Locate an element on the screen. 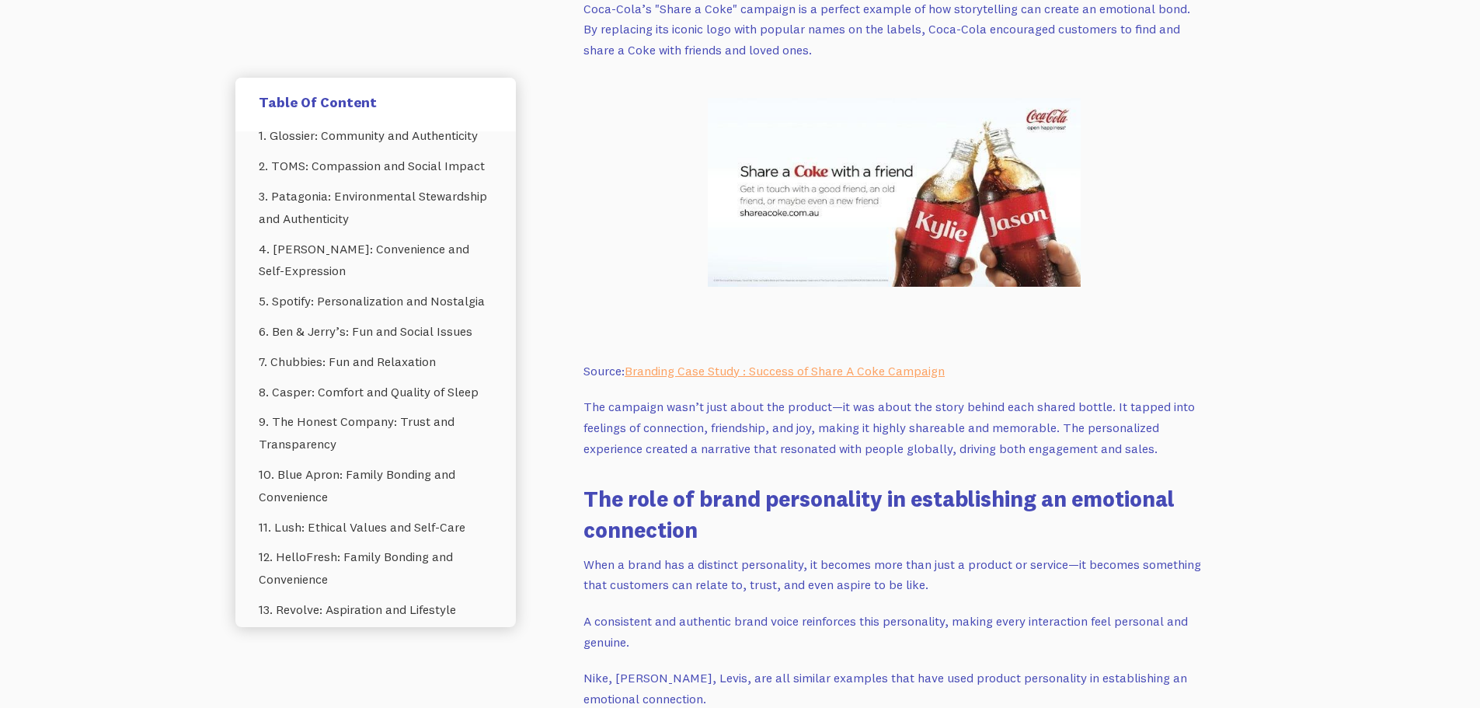 The height and width of the screenshot is (708, 1480). a: 1. Glossier: Community and Authenticity is located at coordinates (375, 136).